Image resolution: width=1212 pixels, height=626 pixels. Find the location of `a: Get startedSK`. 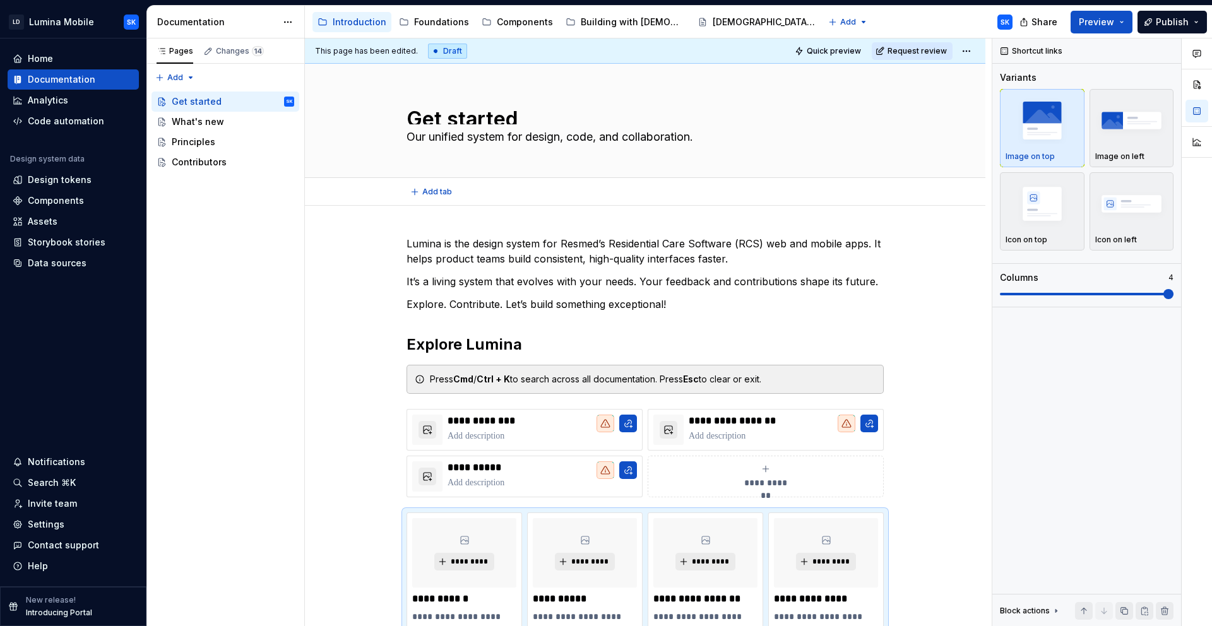

a: Get startedSK is located at coordinates (225, 102).